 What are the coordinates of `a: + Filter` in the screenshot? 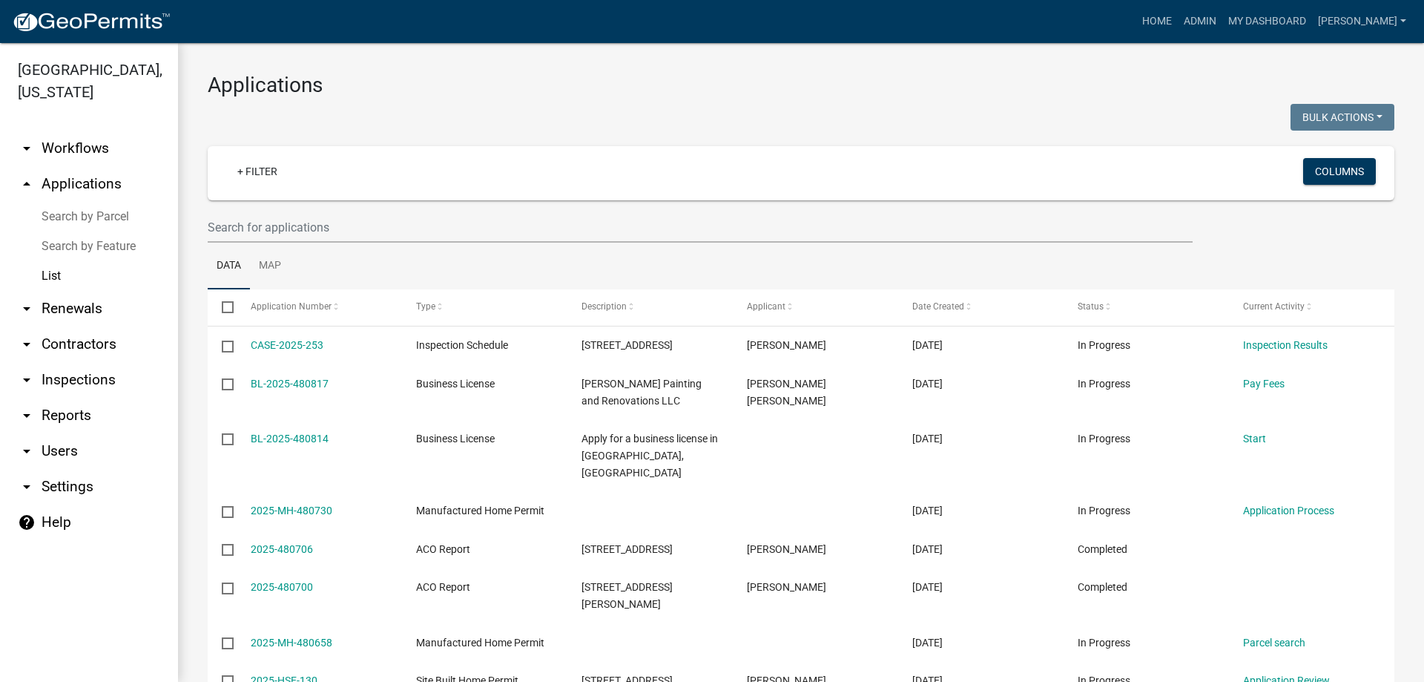 It's located at (257, 171).